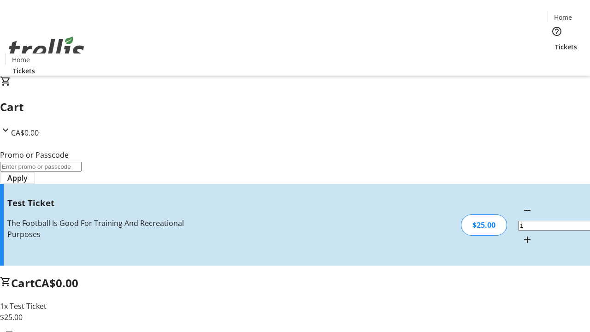 This screenshot has height=332, width=590. I want to click on span: Apply, so click(18, 178).